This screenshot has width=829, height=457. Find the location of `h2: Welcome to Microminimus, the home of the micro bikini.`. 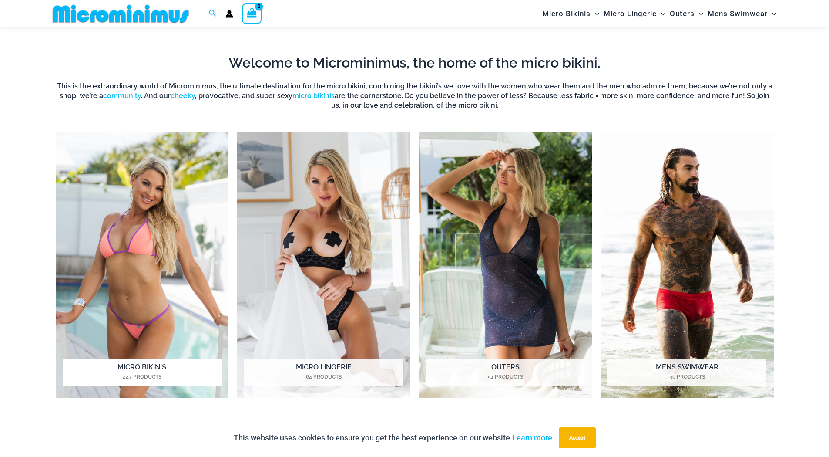

h2: Welcome to Microminimus, the home of the micro bikini. is located at coordinates (415, 63).